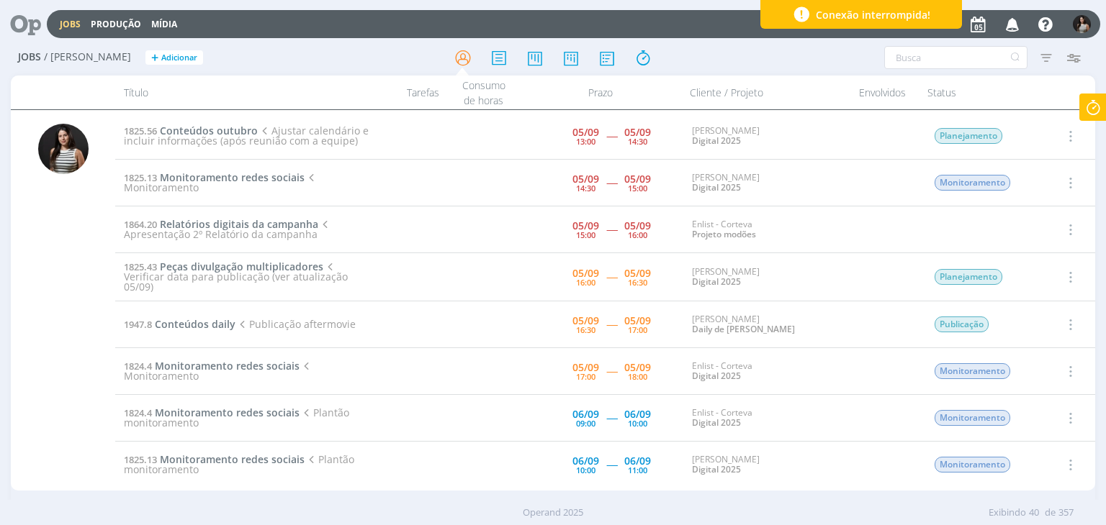 This screenshot has height=525, width=1106. I want to click on span: Jobs, so click(30, 57).